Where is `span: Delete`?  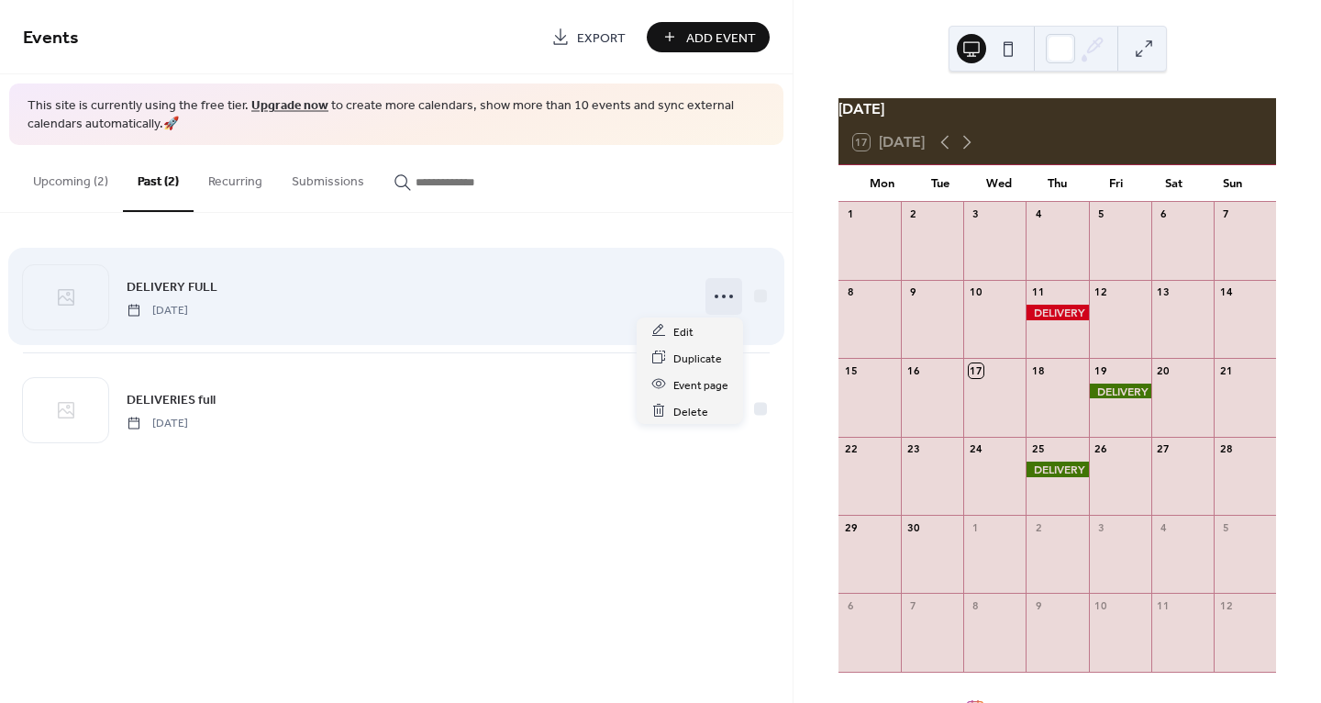 span: Delete is located at coordinates (691, 411).